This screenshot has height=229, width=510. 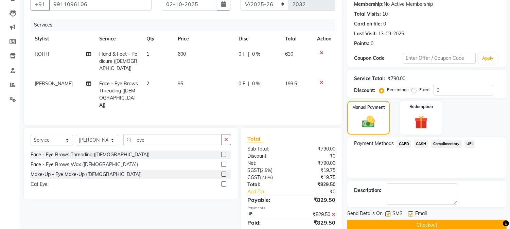 What do you see at coordinates (63, 39) in the screenshot?
I see `th: Stylist` at bounding box center [63, 39].